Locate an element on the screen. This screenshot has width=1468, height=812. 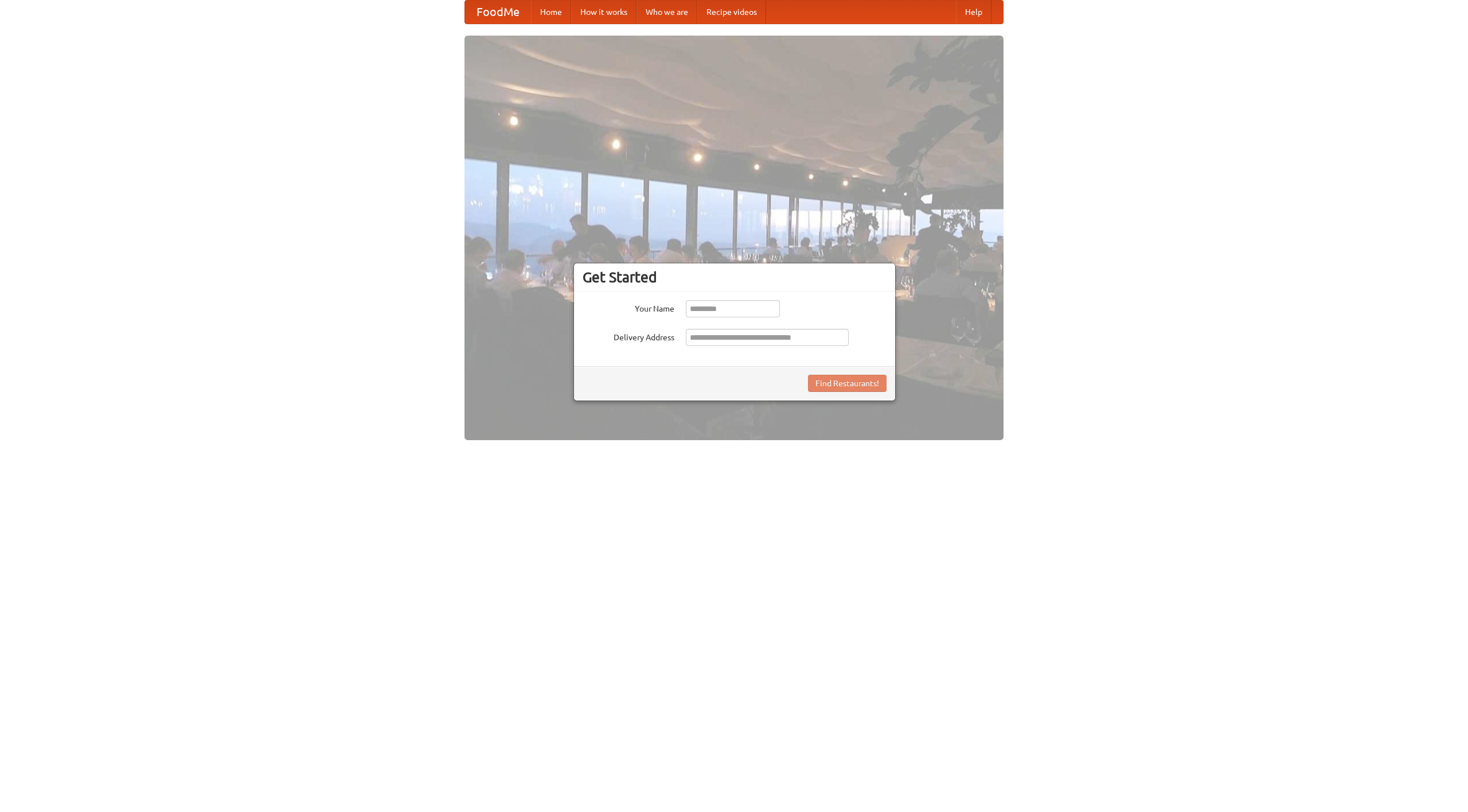
label: Your Name is located at coordinates (629, 307).